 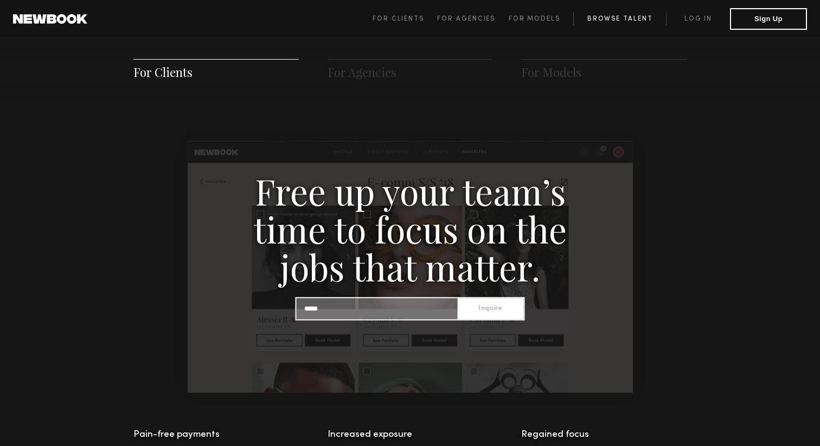 I want to click on h4: Regained focus, so click(x=604, y=435).